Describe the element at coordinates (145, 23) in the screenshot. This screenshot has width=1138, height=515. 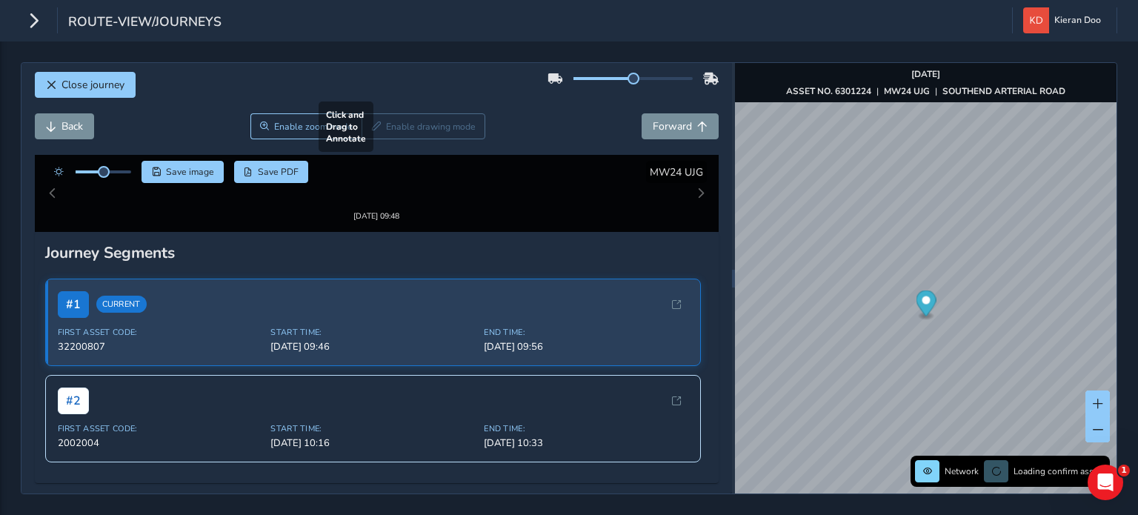
I see `span: route-view/journeys` at that location.